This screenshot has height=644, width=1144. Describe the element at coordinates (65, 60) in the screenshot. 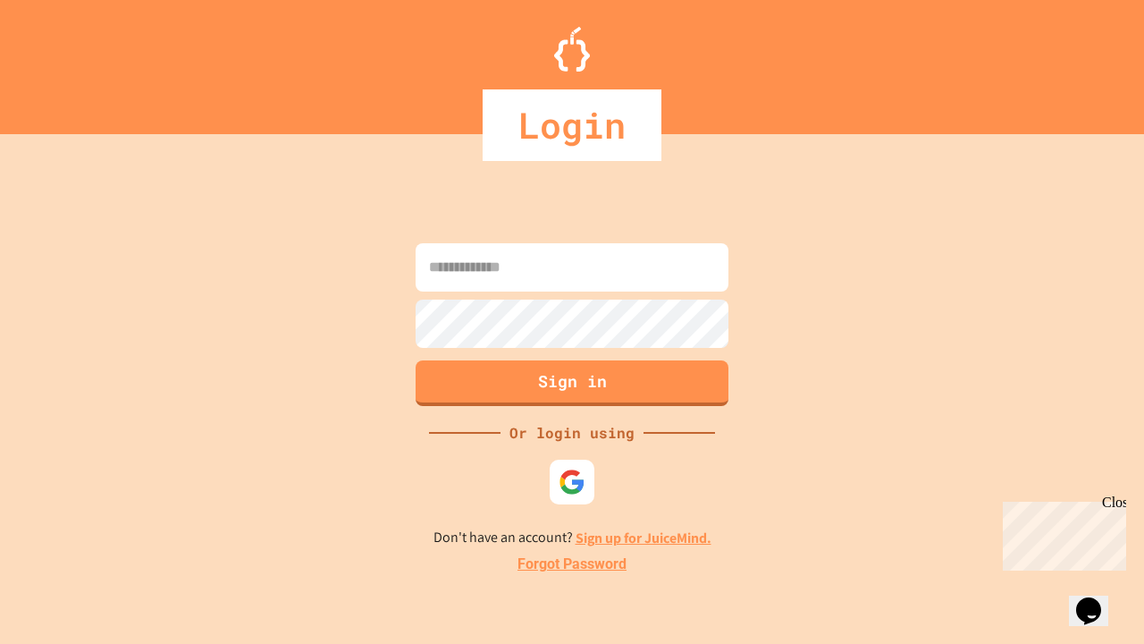

I see `div: Chat with us now!Close` at that location.